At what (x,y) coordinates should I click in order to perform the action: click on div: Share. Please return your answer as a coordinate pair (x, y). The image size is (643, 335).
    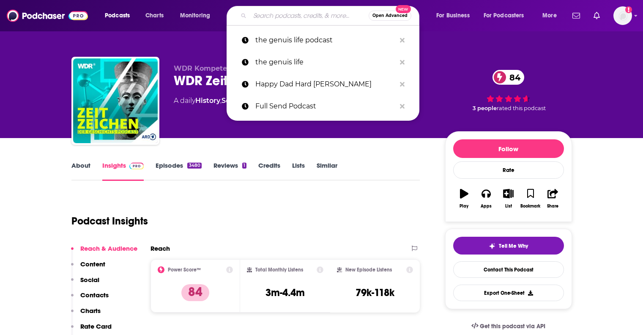
    Looking at the image, I should click on (553, 206).